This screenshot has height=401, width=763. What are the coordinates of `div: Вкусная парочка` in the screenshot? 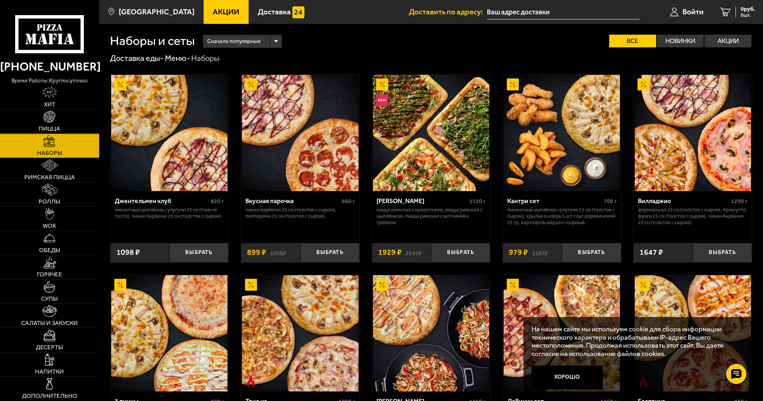 It's located at (293, 201).